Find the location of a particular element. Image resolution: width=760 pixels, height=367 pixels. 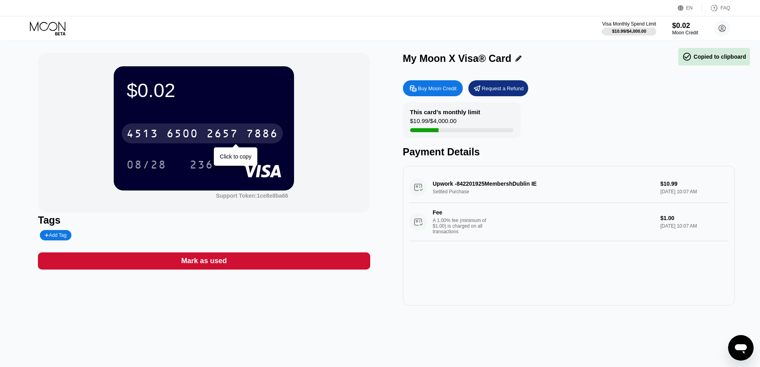

div: Moon Credit is located at coordinates (685, 33).